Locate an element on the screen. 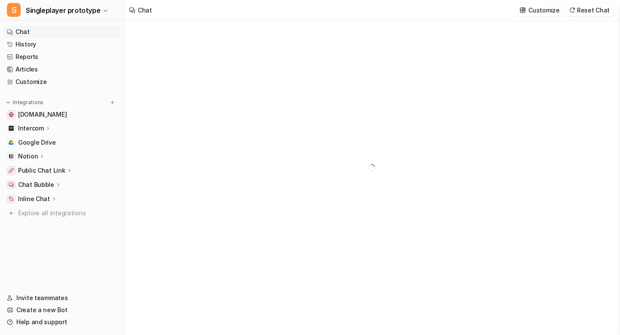 The width and height of the screenshot is (620, 335). span: Singleplayer prototype is located at coordinates (63, 10).